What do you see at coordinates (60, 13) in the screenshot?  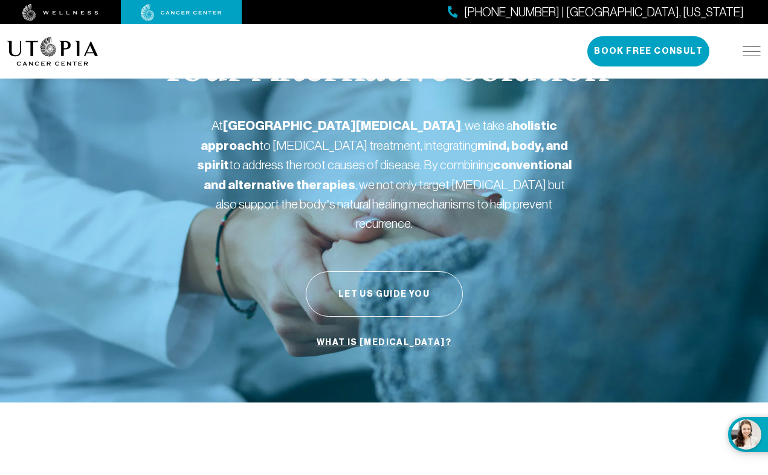 I see `img: wellness` at bounding box center [60, 13].